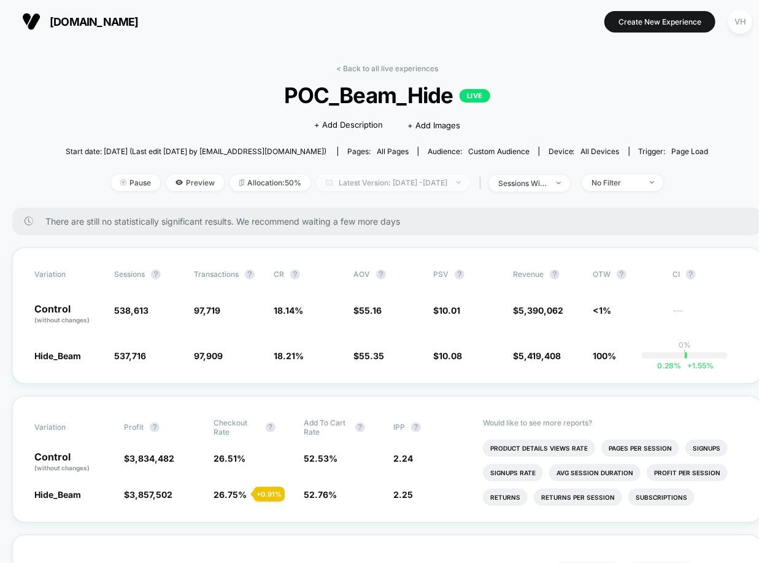 The width and height of the screenshot is (759, 563). I want to click on p: Would like to see more reports?, so click(611, 422).